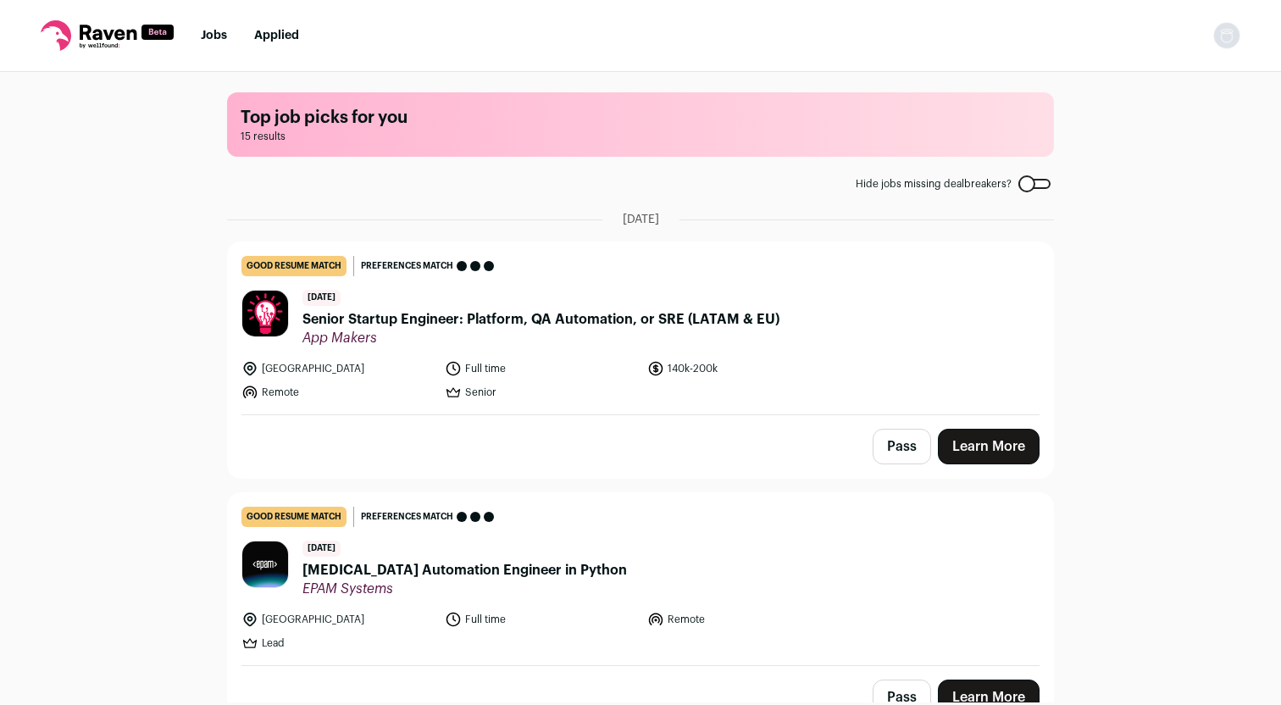 The image size is (1281, 705). Describe the element at coordinates (901, 446) in the screenshot. I see `button: Pass` at that location.